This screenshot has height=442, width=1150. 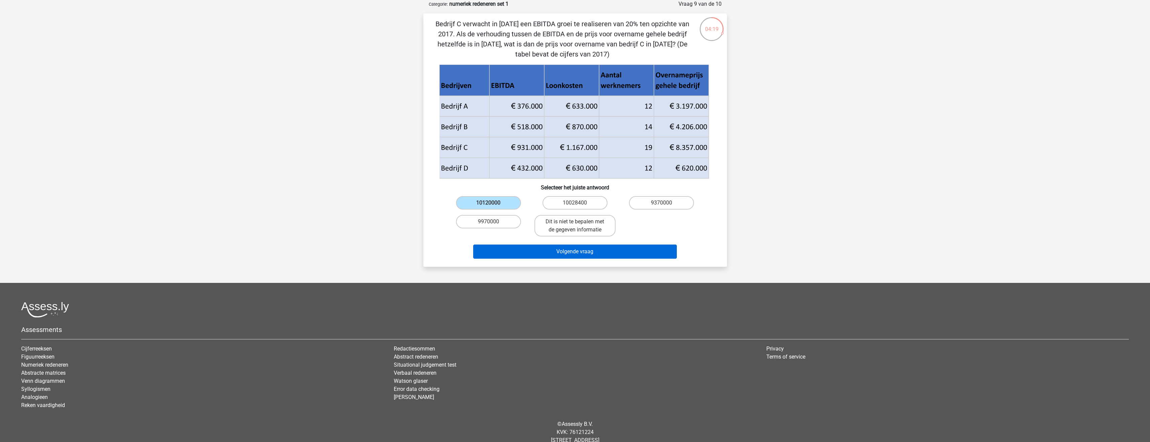 What do you see at coordinates (36, 349) in the screenshot?
I see `a: Cijferreeksen` at bounding box center [36, 349].